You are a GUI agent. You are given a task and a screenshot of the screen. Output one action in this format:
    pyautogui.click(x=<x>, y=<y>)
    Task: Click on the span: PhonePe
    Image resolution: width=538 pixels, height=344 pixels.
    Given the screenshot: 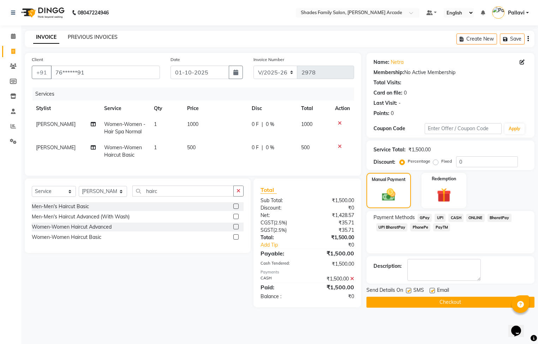 What is the action you would take?
    pyautogui.click(x=420, y=227)
    